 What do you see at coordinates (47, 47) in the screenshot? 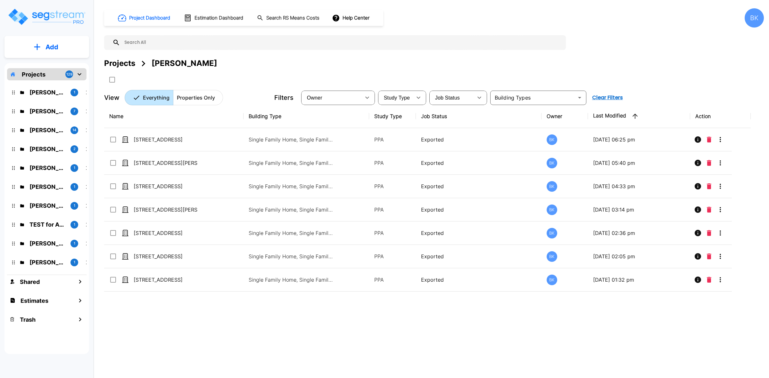
I see `button: Add` at bounding box center [47, 47].